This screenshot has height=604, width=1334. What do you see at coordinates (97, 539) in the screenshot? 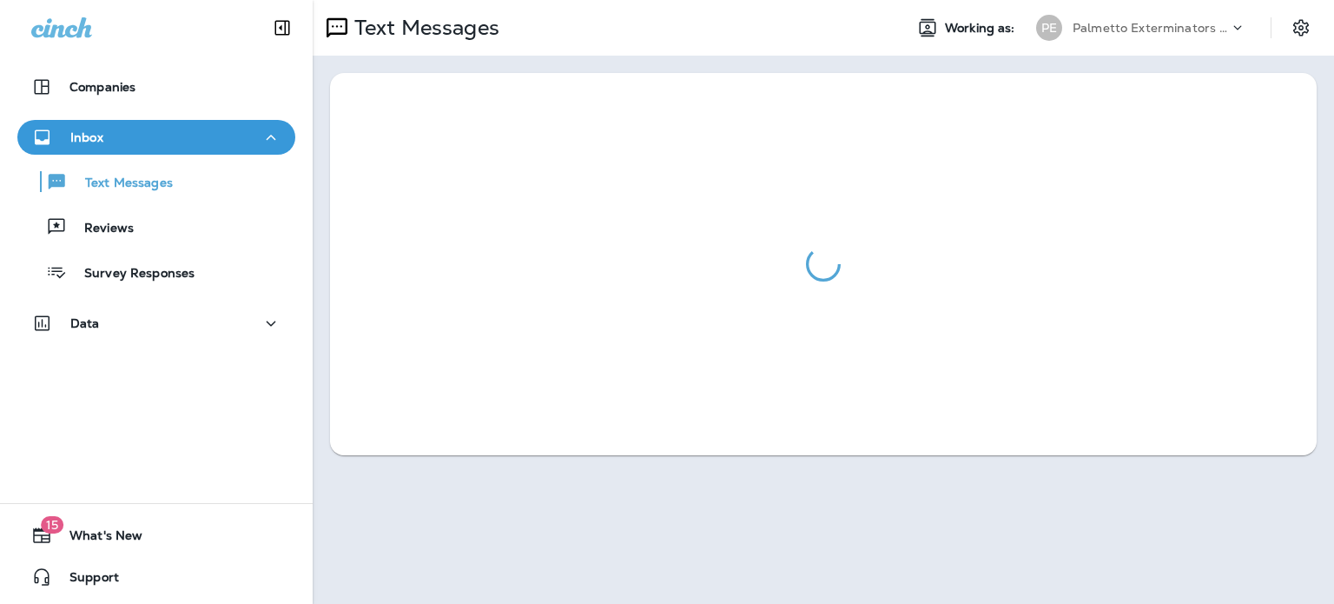
I see `span: What's New` at bounding box center [97, 539].